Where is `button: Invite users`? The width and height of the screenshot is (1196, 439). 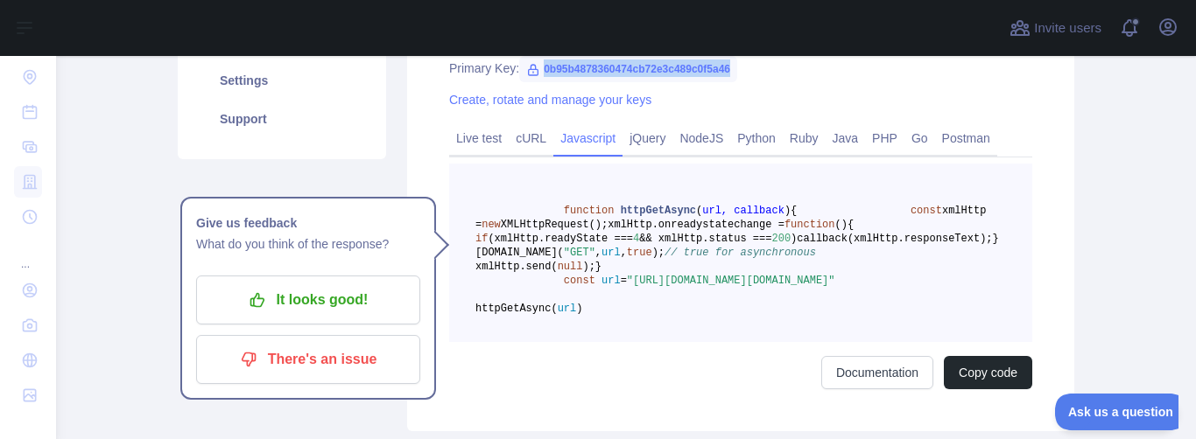 button: Invite users is located at coordinates (1055, 28).